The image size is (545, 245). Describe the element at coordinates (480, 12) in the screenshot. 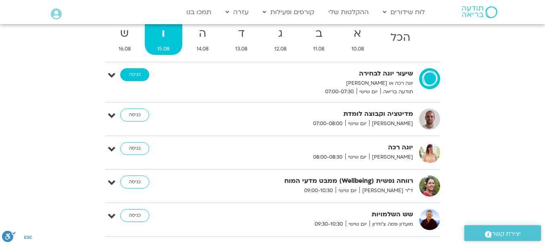

I see `img: תודעה בריאה` at that location.